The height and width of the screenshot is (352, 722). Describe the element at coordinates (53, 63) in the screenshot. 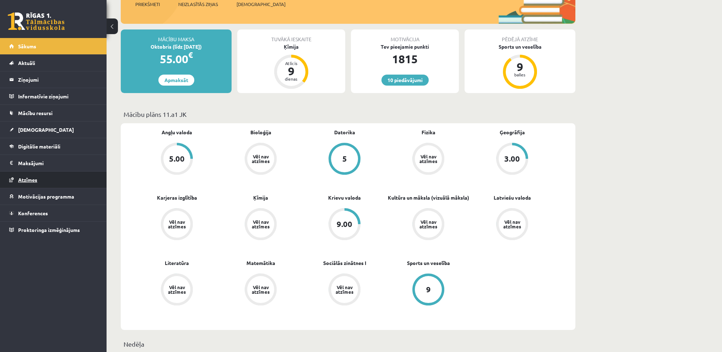

I see `a: Aktuāli` at that location.